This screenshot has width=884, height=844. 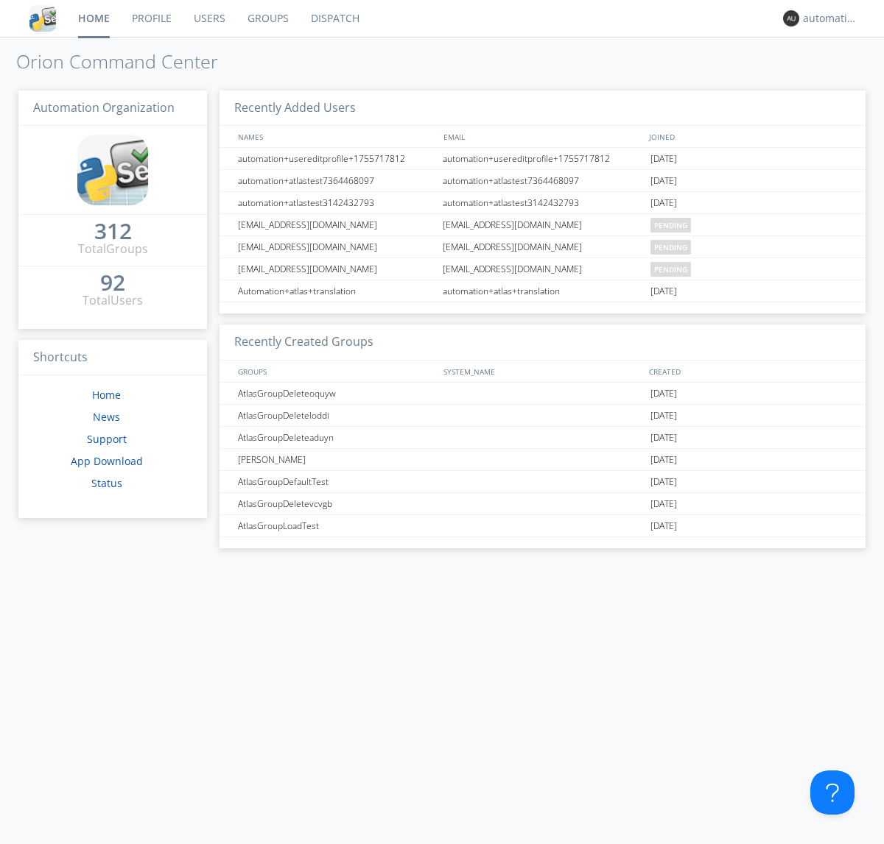 What do you see at coordinates (542, 108) in the screenshot?
I see `h3: Recently Added Users` at bounding box center [542, 108].